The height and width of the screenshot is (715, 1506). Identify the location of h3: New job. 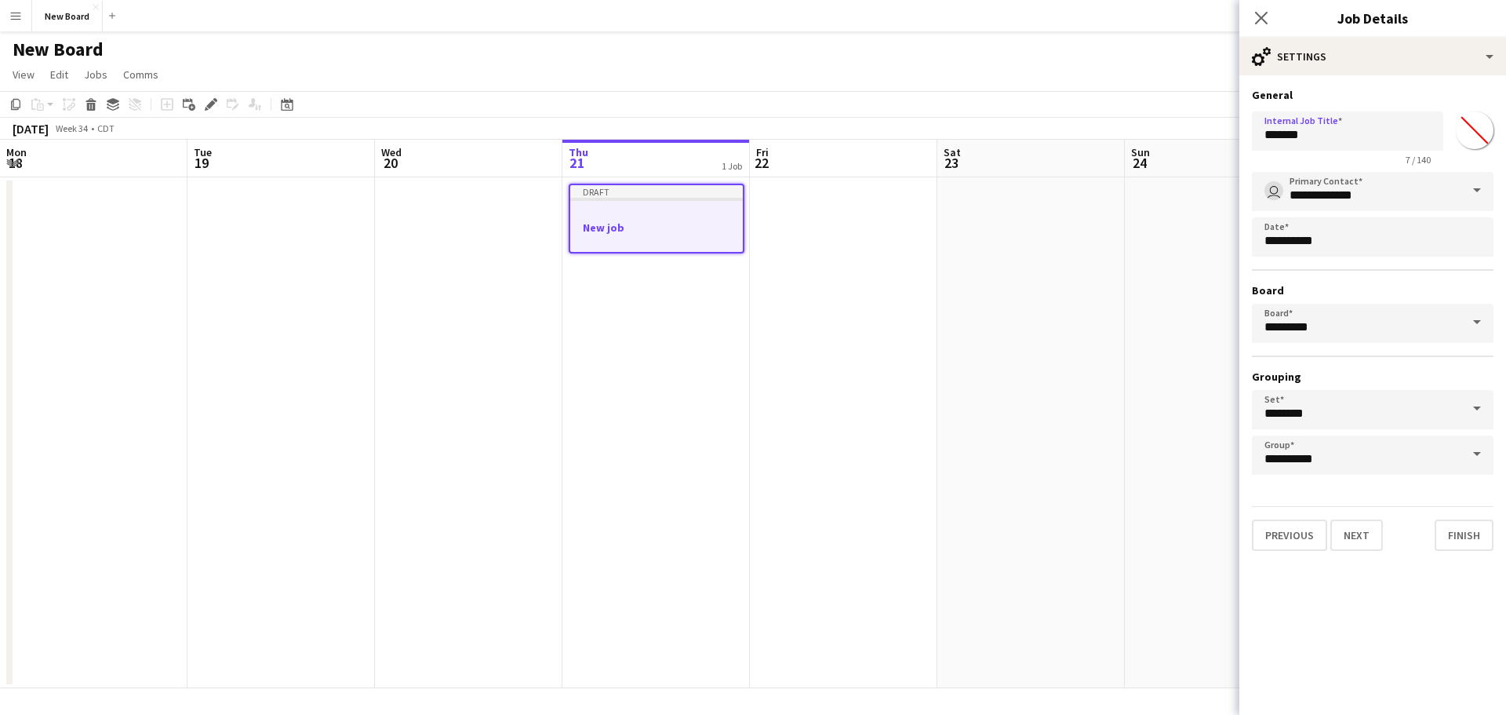
(657, 227).